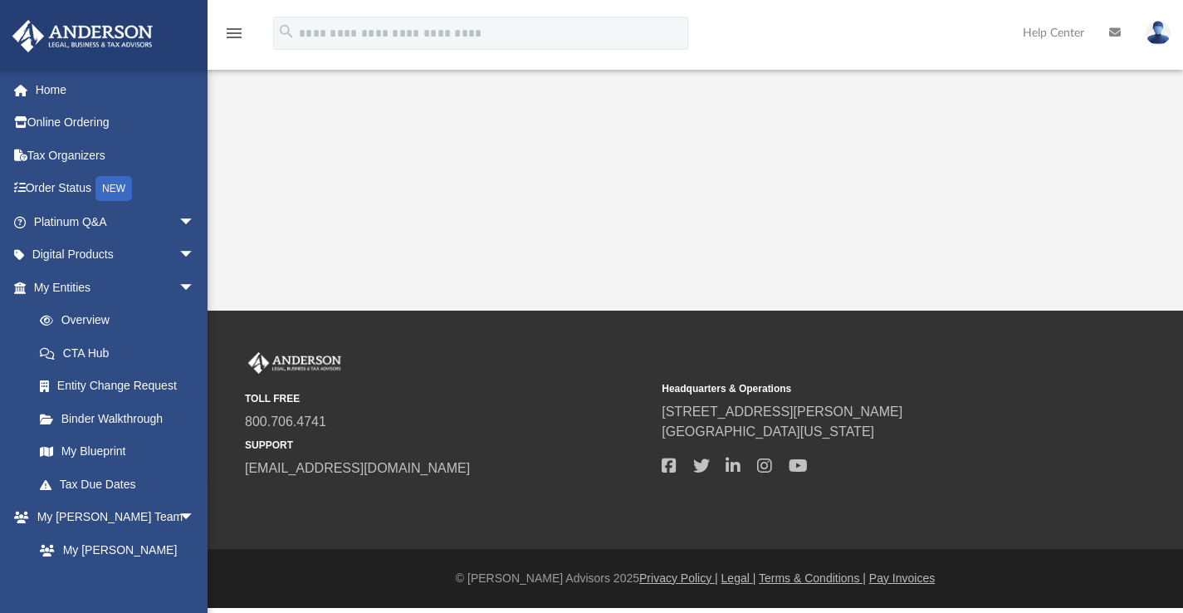  I want to click on a: Privacy Policy |, so click(678, 578).